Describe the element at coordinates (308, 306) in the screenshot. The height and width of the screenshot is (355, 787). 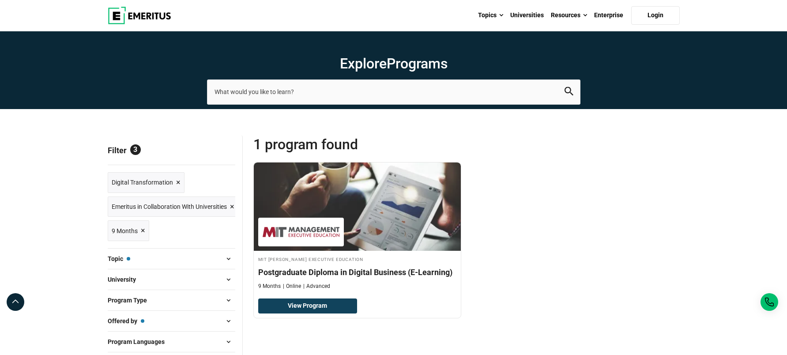
I see `a: View Program` at that location.